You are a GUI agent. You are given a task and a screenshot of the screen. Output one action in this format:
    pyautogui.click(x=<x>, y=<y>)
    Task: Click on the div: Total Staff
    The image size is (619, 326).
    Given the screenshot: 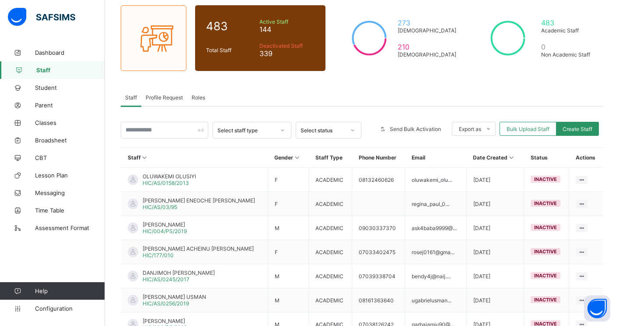 What is the action you would take?
    pyautogui.click(x=231, y=50)
    